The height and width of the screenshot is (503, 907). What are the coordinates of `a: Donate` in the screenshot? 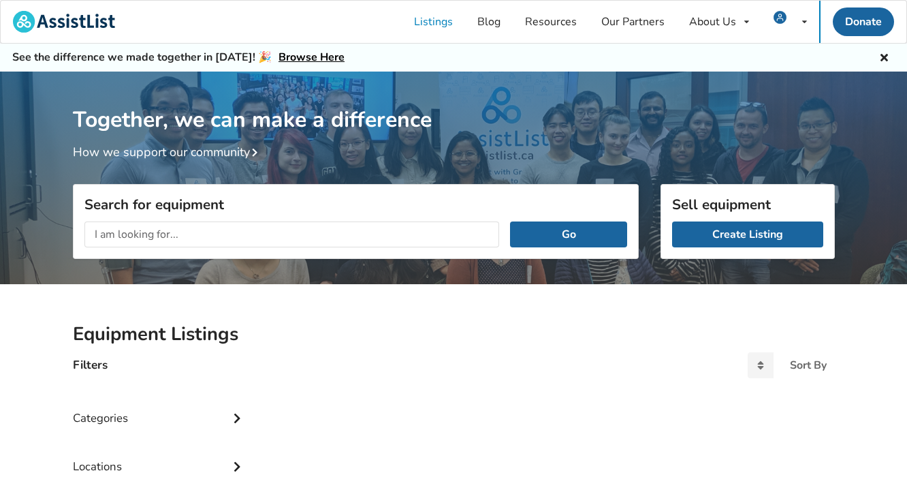 It's located at (864, 22).